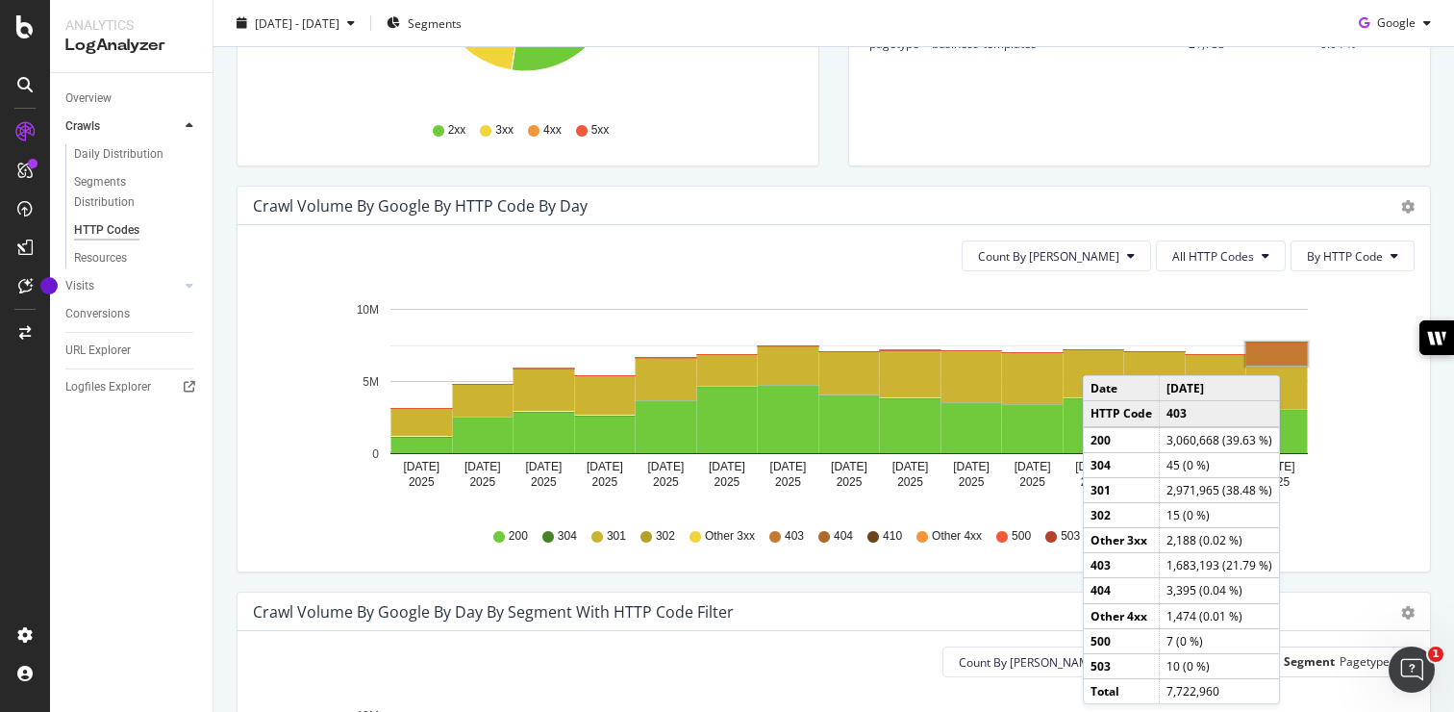 This screenshot has height=712, width=1454. What do you see at coordinates (504, 130) in the screenshot?
I see `span: 3xx` at bounding box center [504, 130].